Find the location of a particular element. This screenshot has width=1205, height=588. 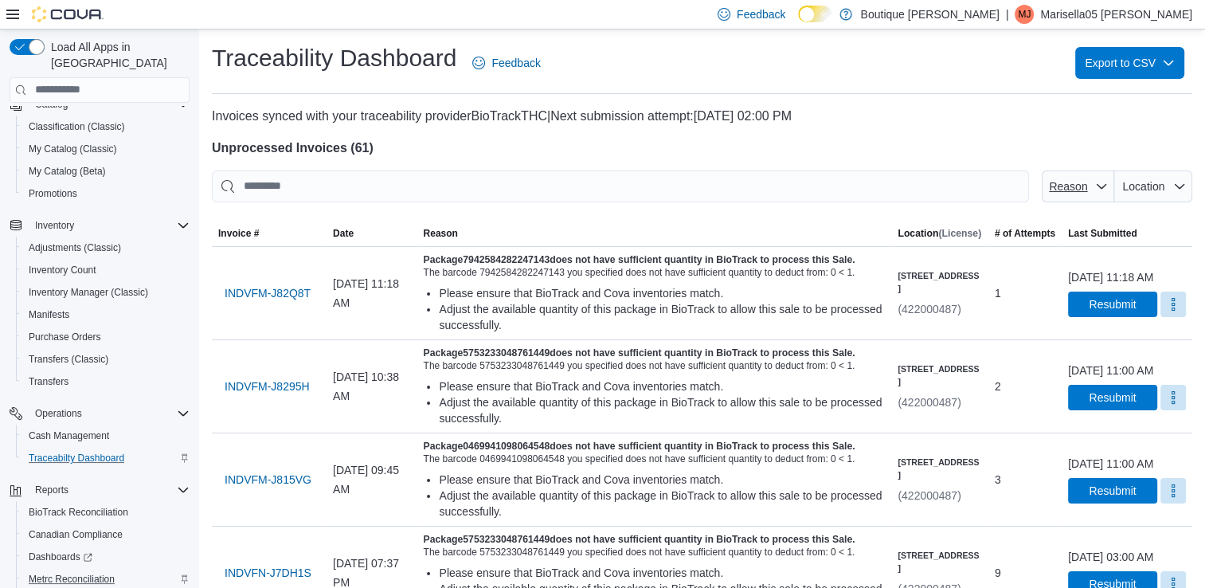

a: BioTrack Reconciliation is located at coordinates (78, 512).